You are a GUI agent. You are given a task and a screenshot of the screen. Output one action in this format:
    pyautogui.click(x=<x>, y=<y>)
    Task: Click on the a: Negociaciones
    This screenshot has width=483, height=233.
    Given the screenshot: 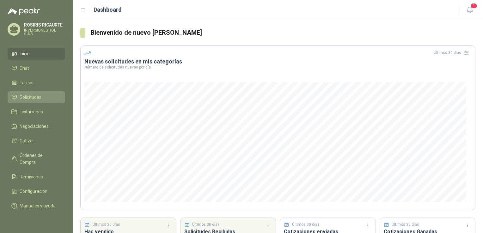 What is the action you would take?
    pyautogui.click(x=36, y=127)
    